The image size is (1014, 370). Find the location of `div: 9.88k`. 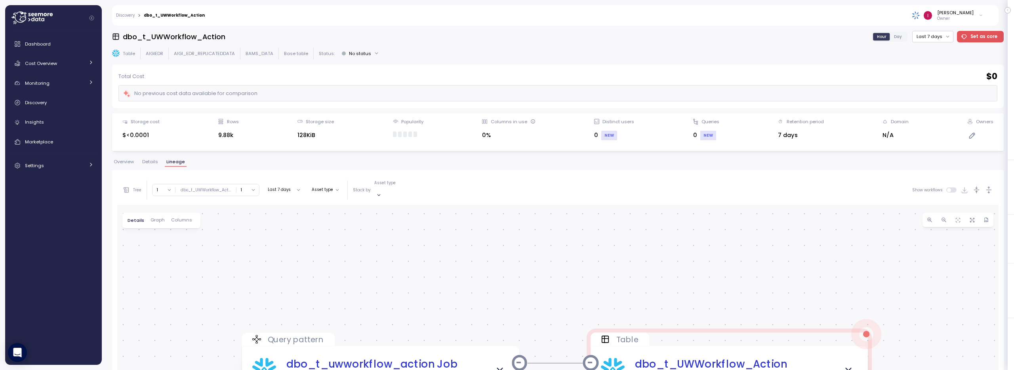

div: 9.88k is located at coordinates (228, 135).